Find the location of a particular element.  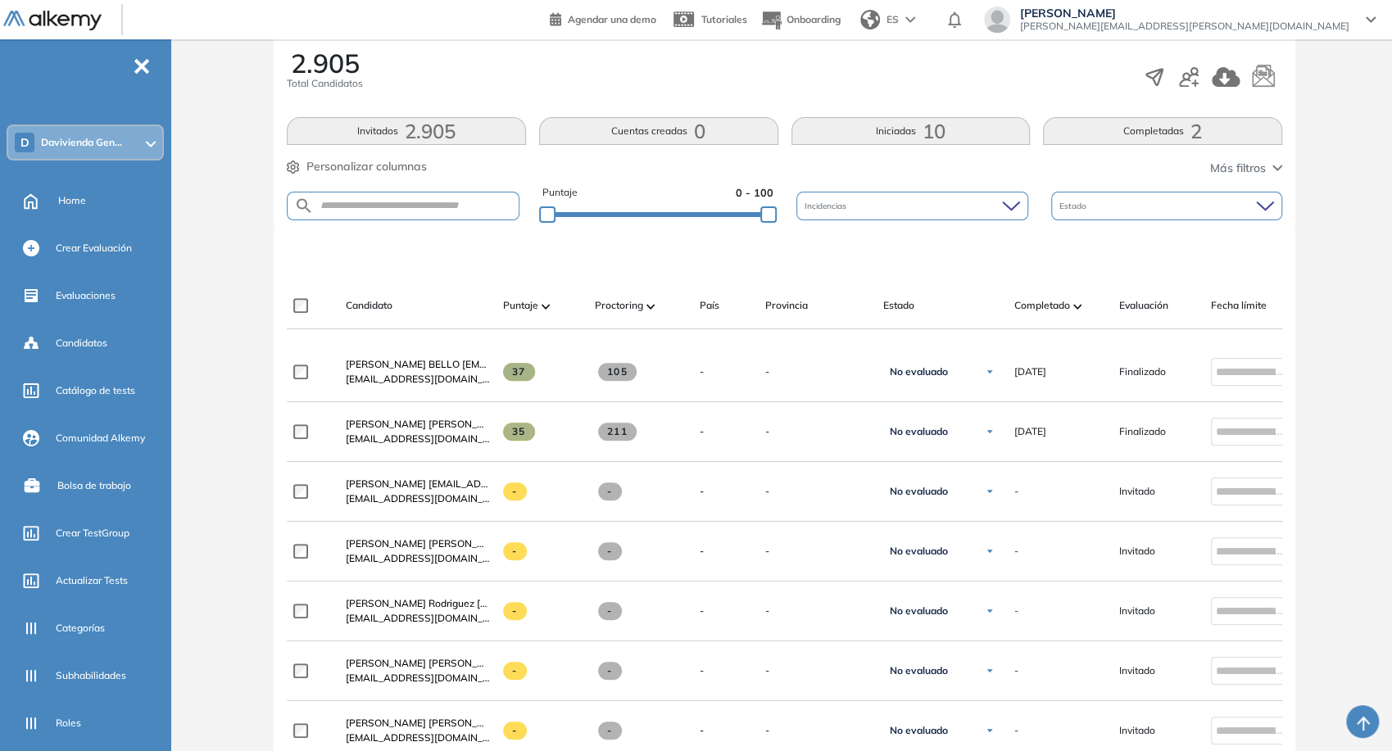

button: Personalizar columnas is located at coordinates (356, 166).